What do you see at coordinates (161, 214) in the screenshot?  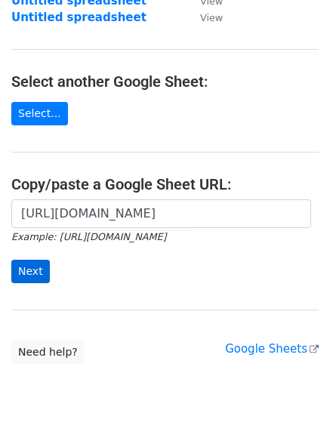 I see `input: Paste your Google Sheet URL here` at bounding box center [161, 214].